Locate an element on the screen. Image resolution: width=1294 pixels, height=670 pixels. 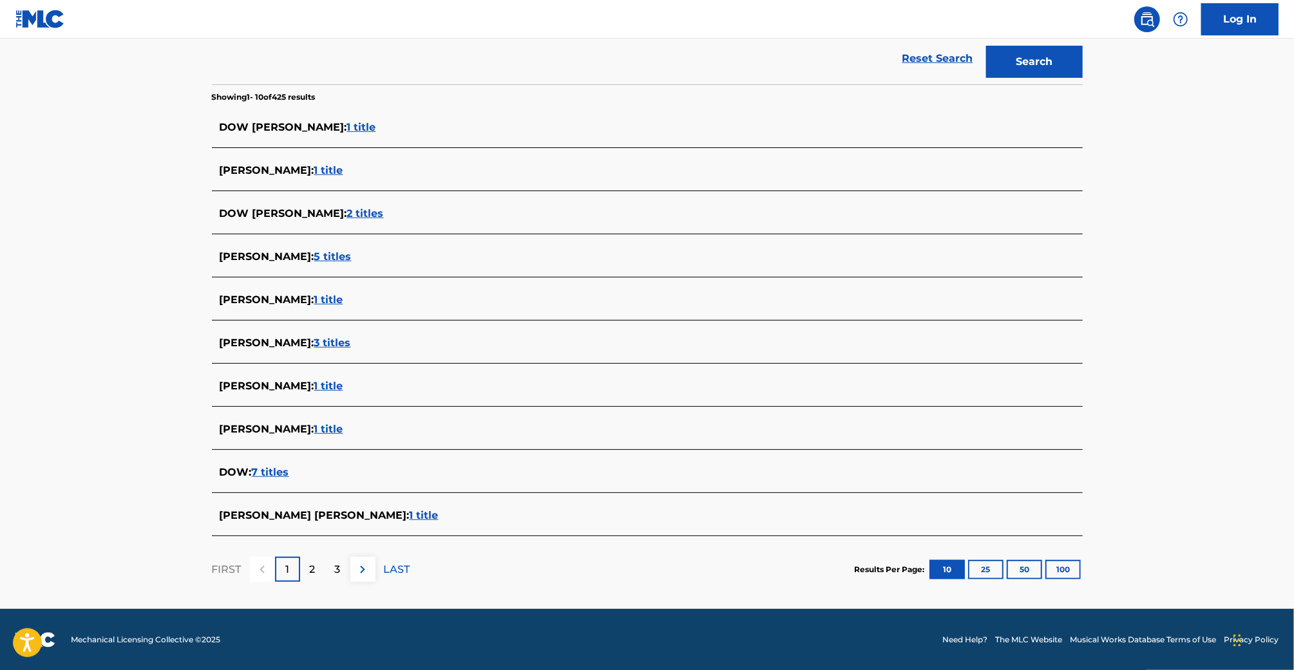
span: DOW : is located at coordinates (236, 472).